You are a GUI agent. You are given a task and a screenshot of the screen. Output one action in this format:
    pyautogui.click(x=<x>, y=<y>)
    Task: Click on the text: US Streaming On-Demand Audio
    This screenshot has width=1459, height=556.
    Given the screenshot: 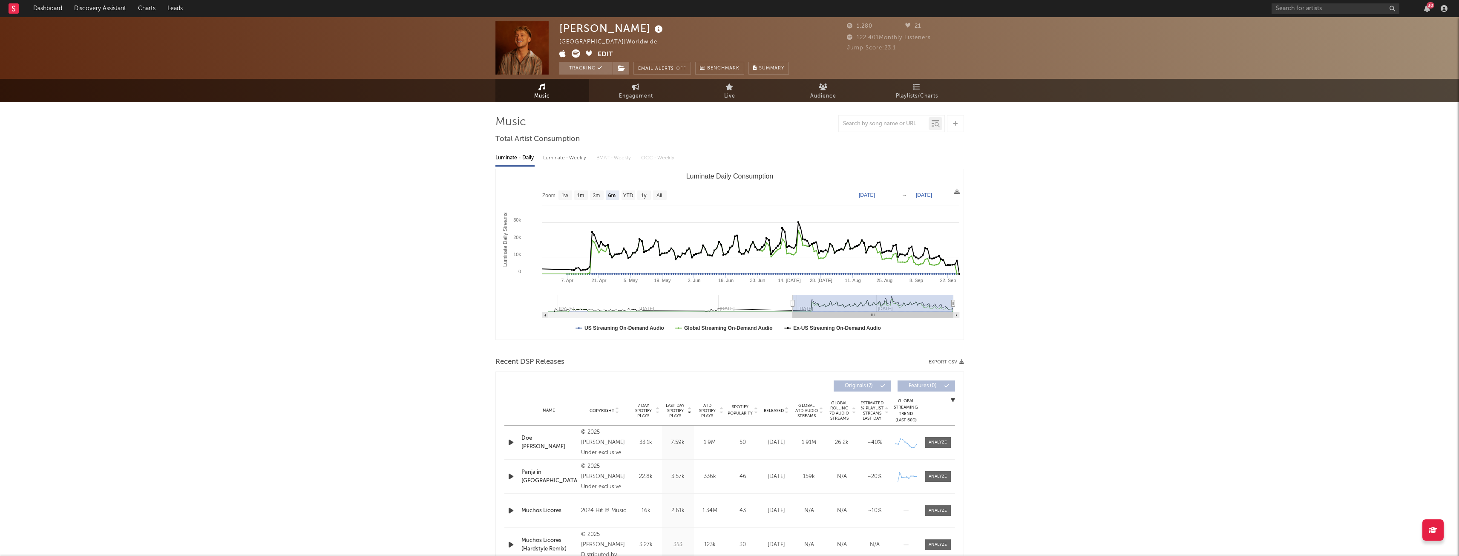 What is the action you would take?
    pyautogui.click(x=624, y=328)
    